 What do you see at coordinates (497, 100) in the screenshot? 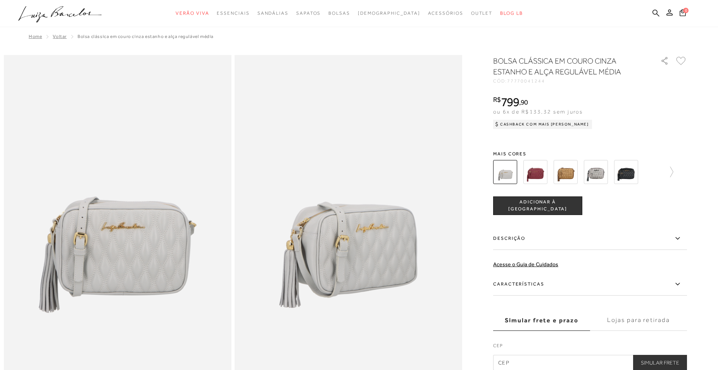
I see `i: R$` at bounding box center [497, 100].